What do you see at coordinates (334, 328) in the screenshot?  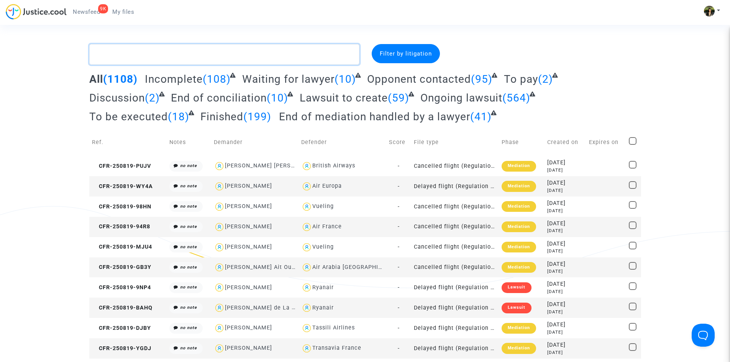 I see `div: Tassili Airlines` at bounding box center [334, 328].